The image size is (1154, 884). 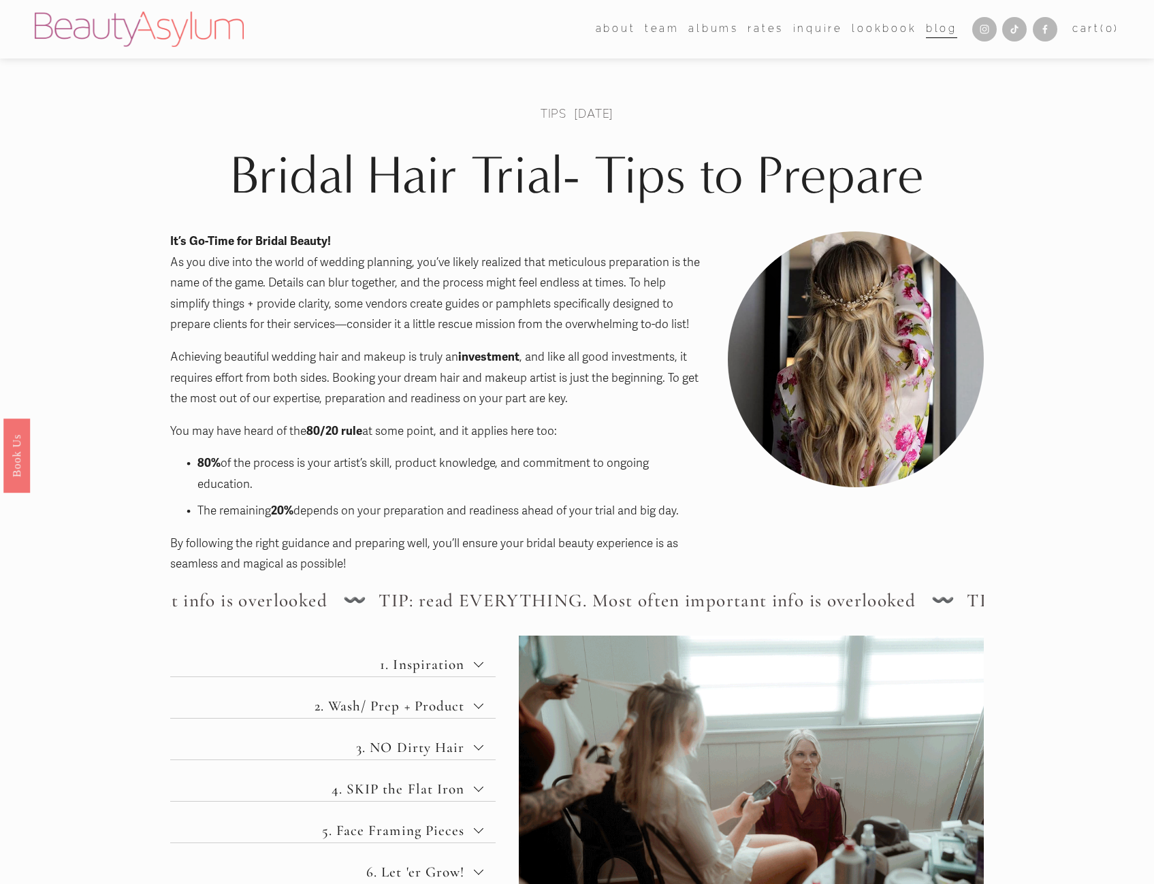 What do you see at coordinates (615, 29) in the screenshot?
I see `span: about` at bounding box center [615, 29].